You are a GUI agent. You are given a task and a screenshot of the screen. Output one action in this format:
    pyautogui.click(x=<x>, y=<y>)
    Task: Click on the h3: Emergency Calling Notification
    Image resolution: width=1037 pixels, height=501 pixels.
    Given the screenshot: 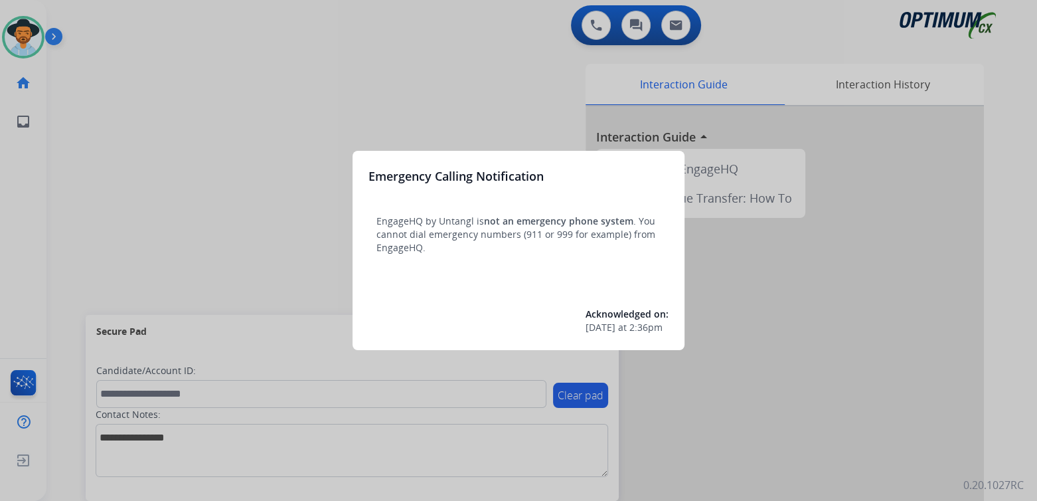 What is the action you would take?
    pyautogui.click(x=456, y=176)
    